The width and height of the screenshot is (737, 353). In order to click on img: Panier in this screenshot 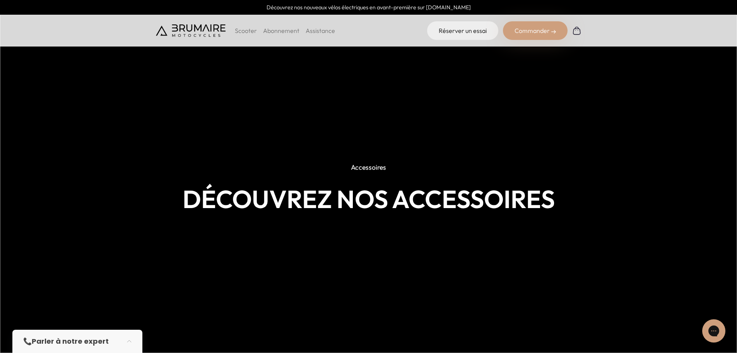, I will do `click(577, 31)`.